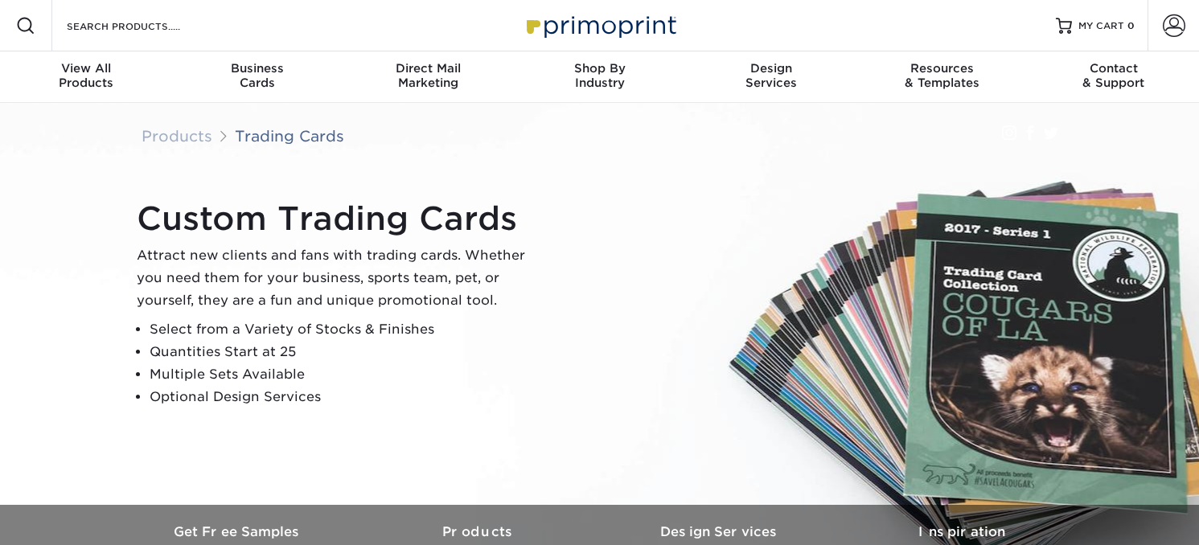 This screenshot has width=1199, height=545. I want to click on a: Contact& Support, so click(1113, 77).